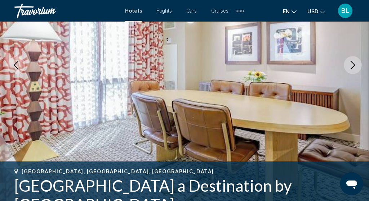  What do you see at coordinates (345, 11) in the screenshot?
I see `span: BL` at bounding box center [345, 11].